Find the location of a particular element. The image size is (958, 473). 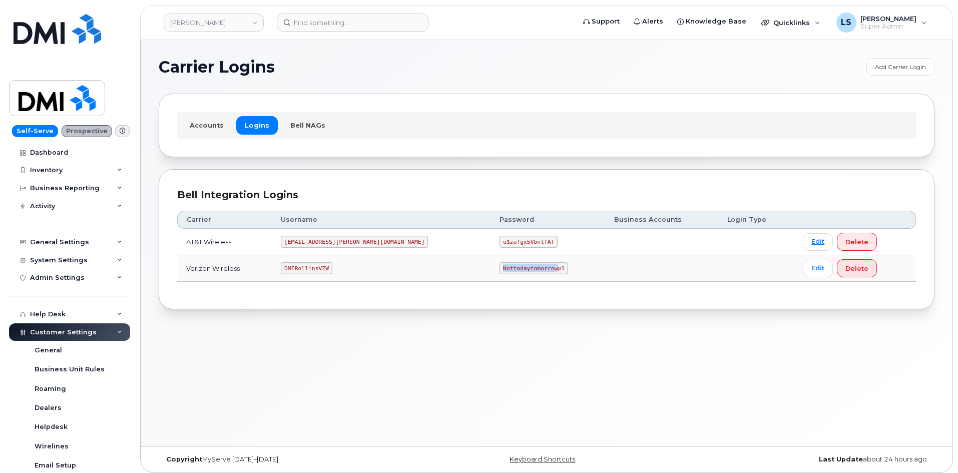

code: DMIRollinsVZW is located at coordinates (306, 268).